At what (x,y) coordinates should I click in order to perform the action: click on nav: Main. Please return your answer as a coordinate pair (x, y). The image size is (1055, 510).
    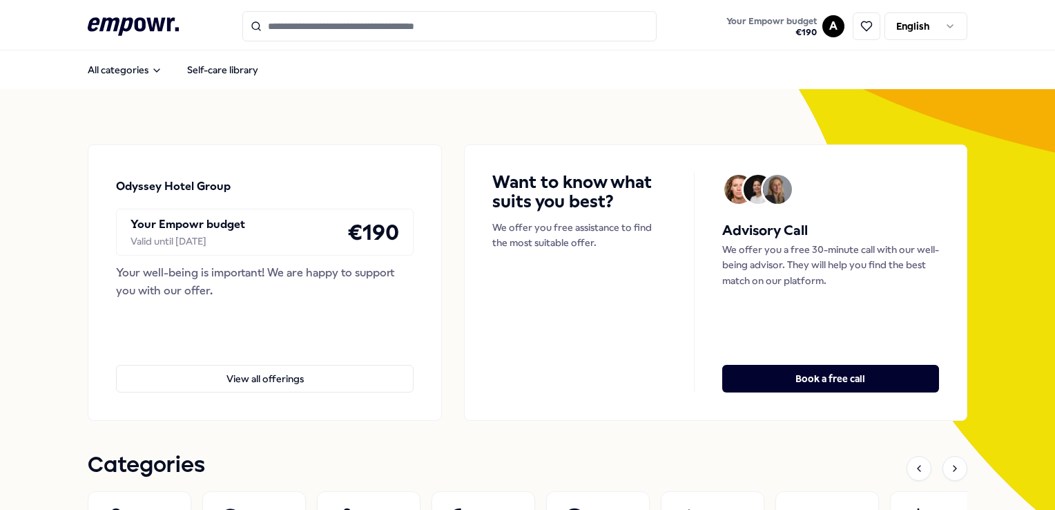
    Looking at the image, I should click on (173, 70).